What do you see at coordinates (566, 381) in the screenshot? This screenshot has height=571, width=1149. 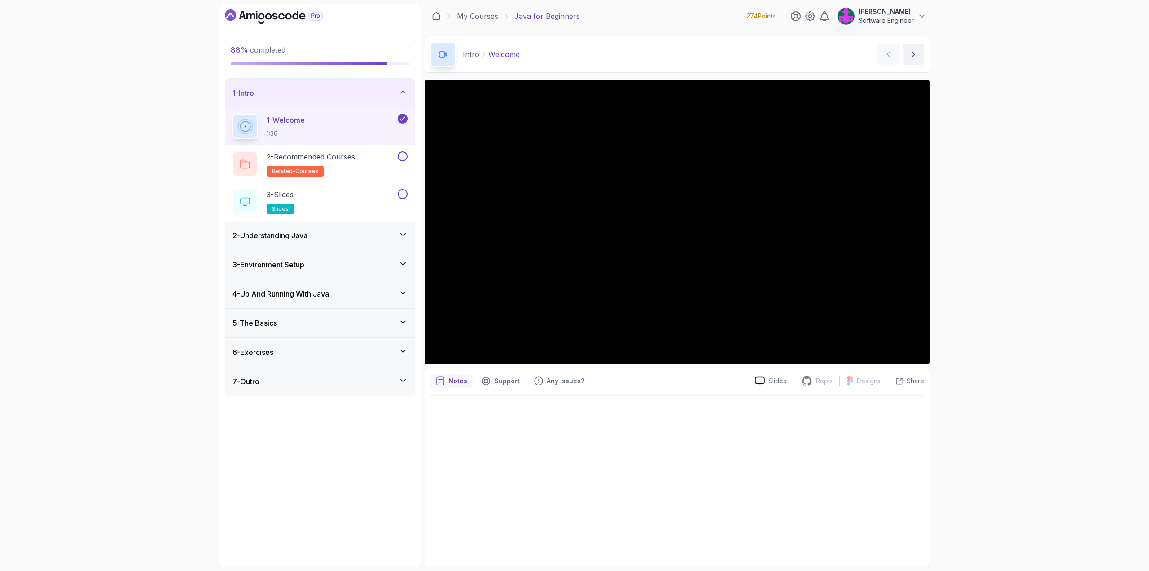 I see `p: Any issues?` at bounding box center [566, 381].